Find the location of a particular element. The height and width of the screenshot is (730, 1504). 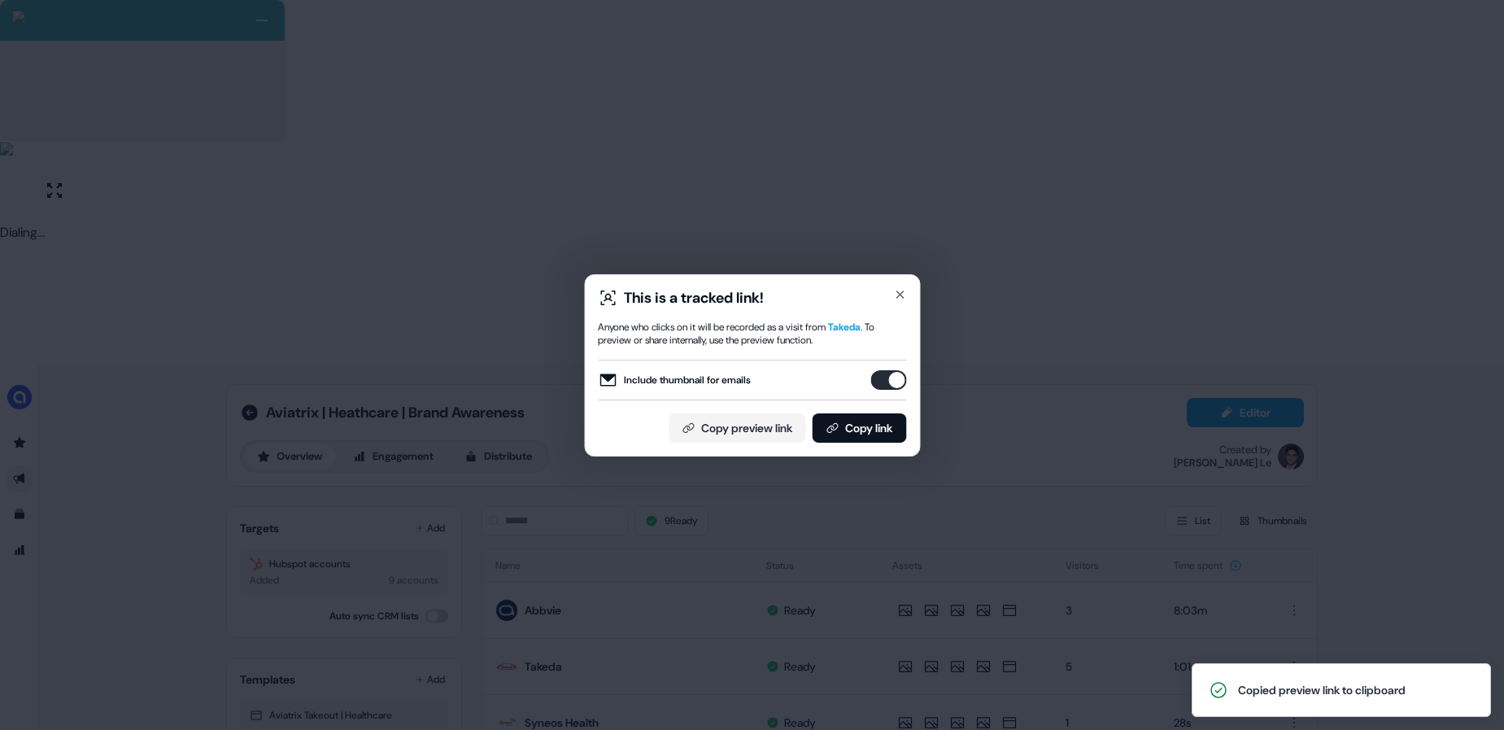

div: Copied preview link to clipboard is located at coordinates (1322, 690).